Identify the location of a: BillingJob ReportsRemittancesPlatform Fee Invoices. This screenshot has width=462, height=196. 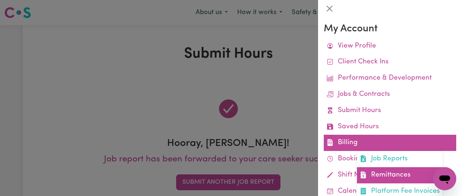
(390, 143).